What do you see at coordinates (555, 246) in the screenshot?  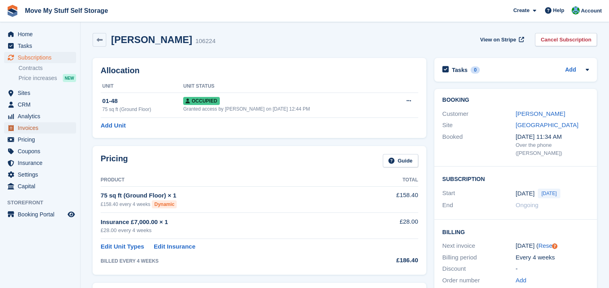 I see `div: Tooltip anchor` at bounding box center [555, 246].